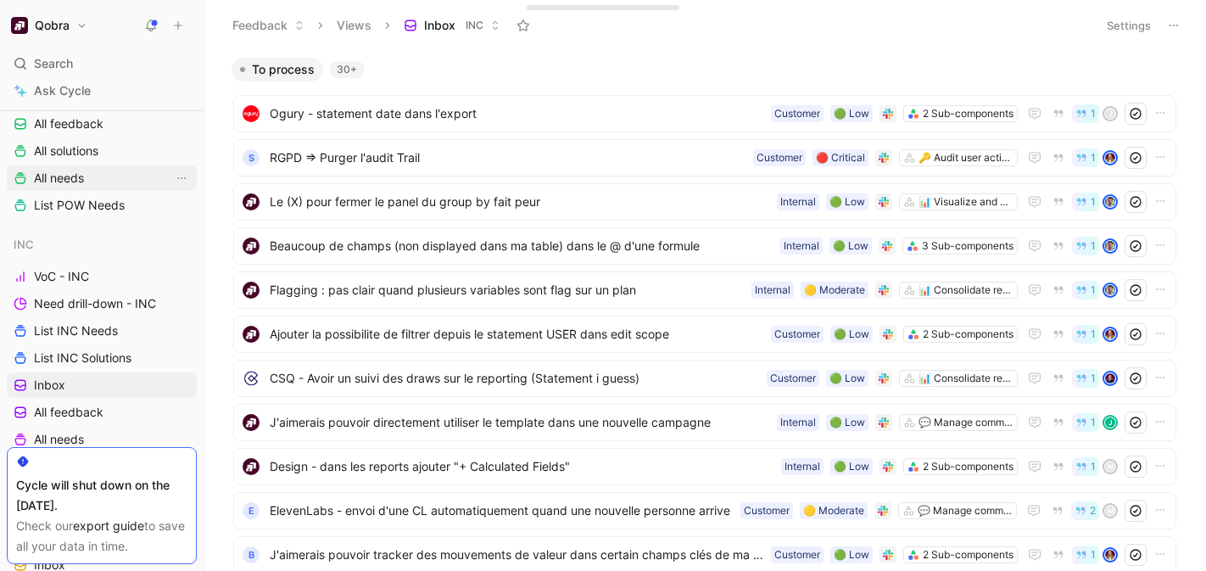  Describe the element at coordinates (102, 304) in the screenshot. I see `a: Need drill-down - INC` at that location.